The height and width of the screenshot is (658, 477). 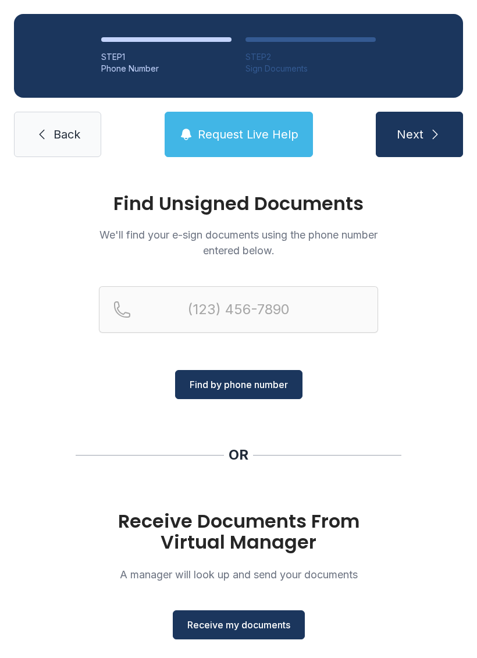 What do you see at coordinates (239, 574) in the screenshot?
I see `p: A manager will look up and send your documents` at bounding box center [239, 574].